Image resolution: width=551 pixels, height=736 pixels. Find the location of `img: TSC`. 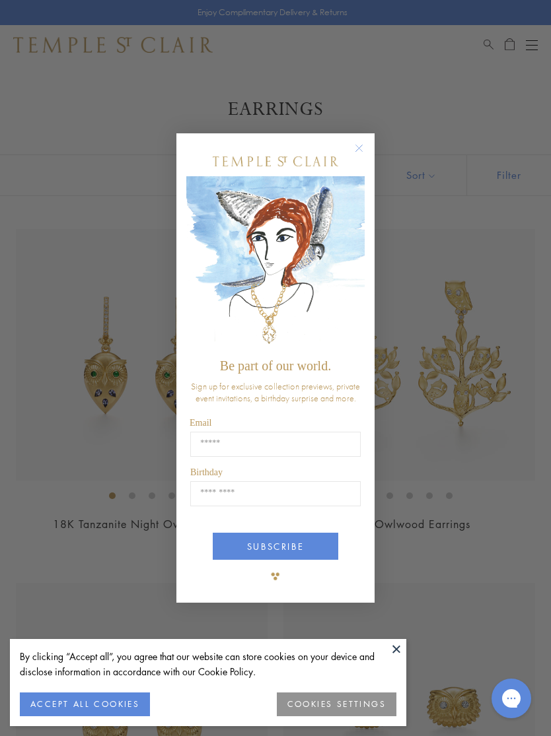

img: TSC is located at coordinates (275, 576).